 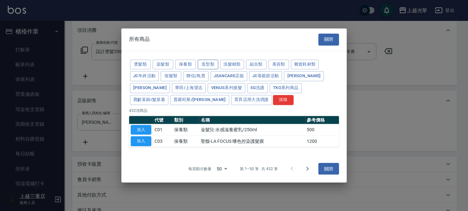 I want to click on td: C03, so click(x=163, y=141).